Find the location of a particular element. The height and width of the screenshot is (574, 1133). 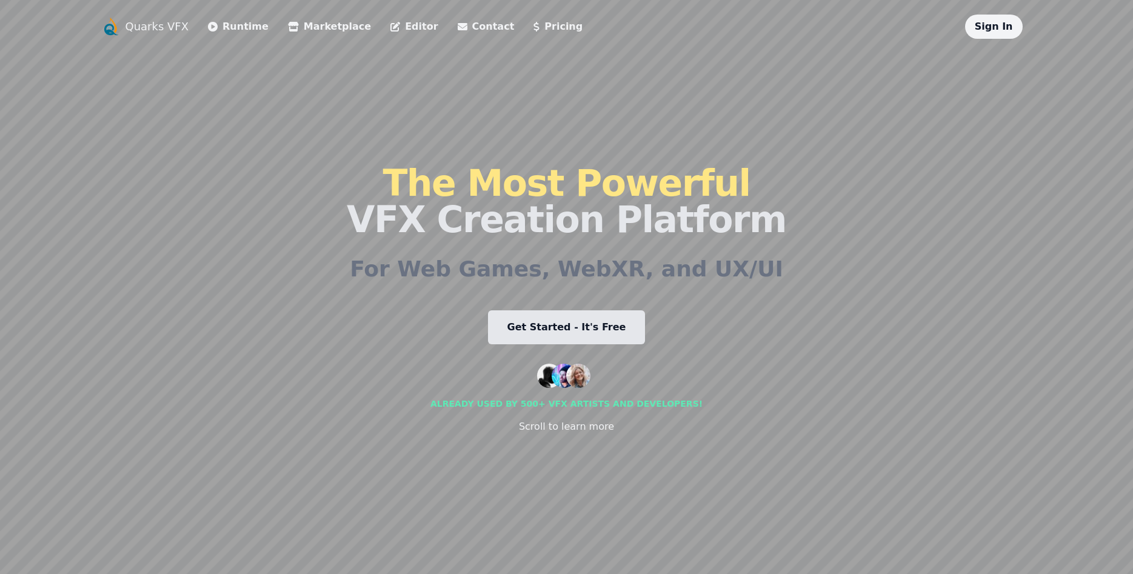

a: Get Started - It's Free is located at coordinates (567, 327).